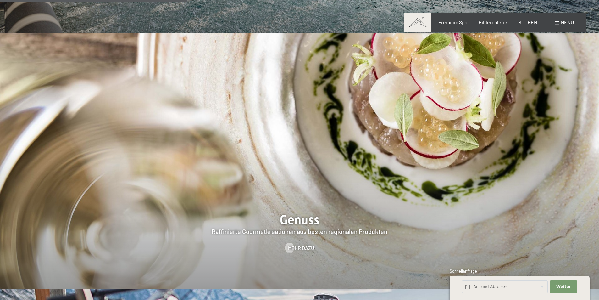  What do you see at coordinates (463, 271) in the screenshot?
I see `span: Schnellanfrage` at bounding box center [463, 271].